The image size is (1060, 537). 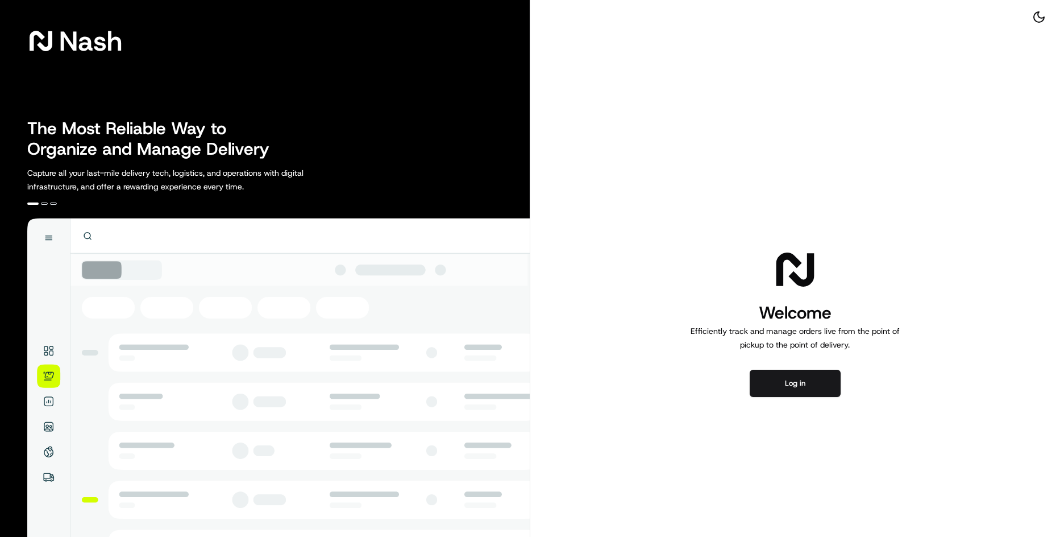 I want to click on button: Log in, so click(x=795, y=383).